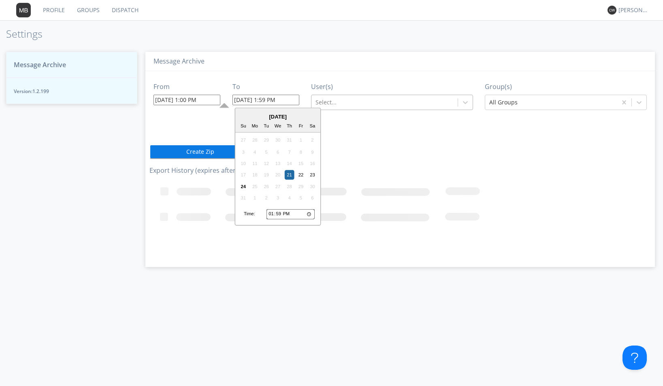 The height and width of the screenshot is (386, 663). Describe the element at coordinates (278, 152) in the screenshot. I see `div: Not available Wednesday, August 6th, 2025` at that location.